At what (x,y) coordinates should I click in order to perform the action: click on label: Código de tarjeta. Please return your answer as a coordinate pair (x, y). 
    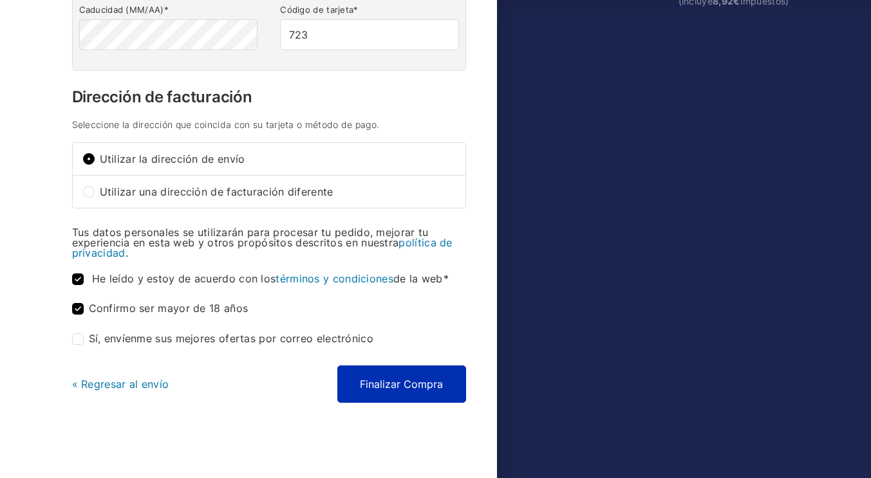
    Looking at the image, I should click on (369, 10).